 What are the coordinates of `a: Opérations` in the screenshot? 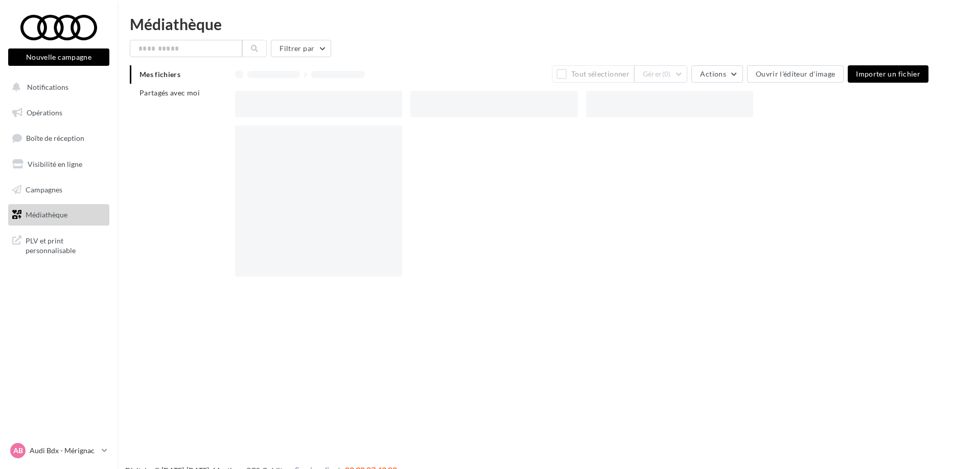 It's located at (59, 113).